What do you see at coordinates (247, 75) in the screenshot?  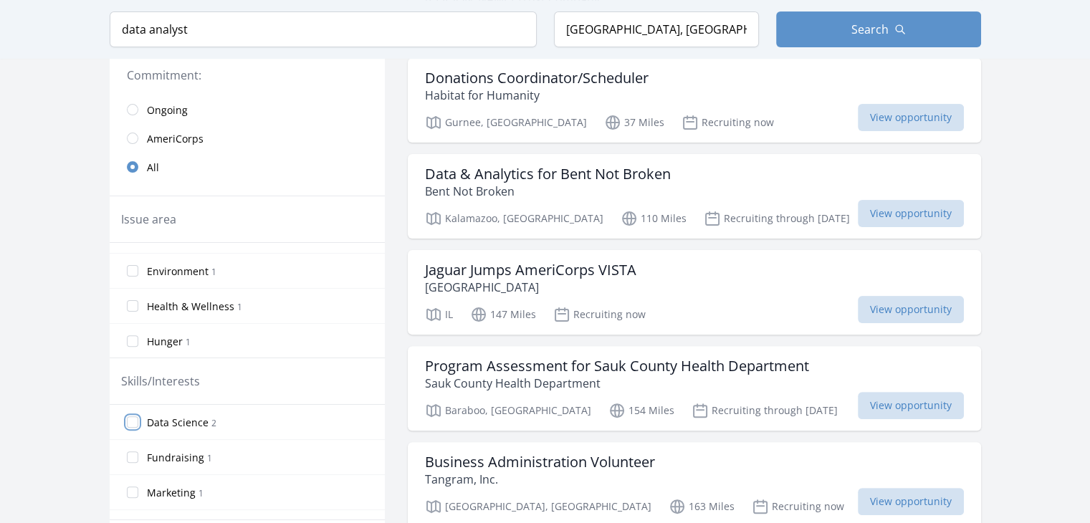 I see `legend: Commitment:` at bounding box center [247, 75].